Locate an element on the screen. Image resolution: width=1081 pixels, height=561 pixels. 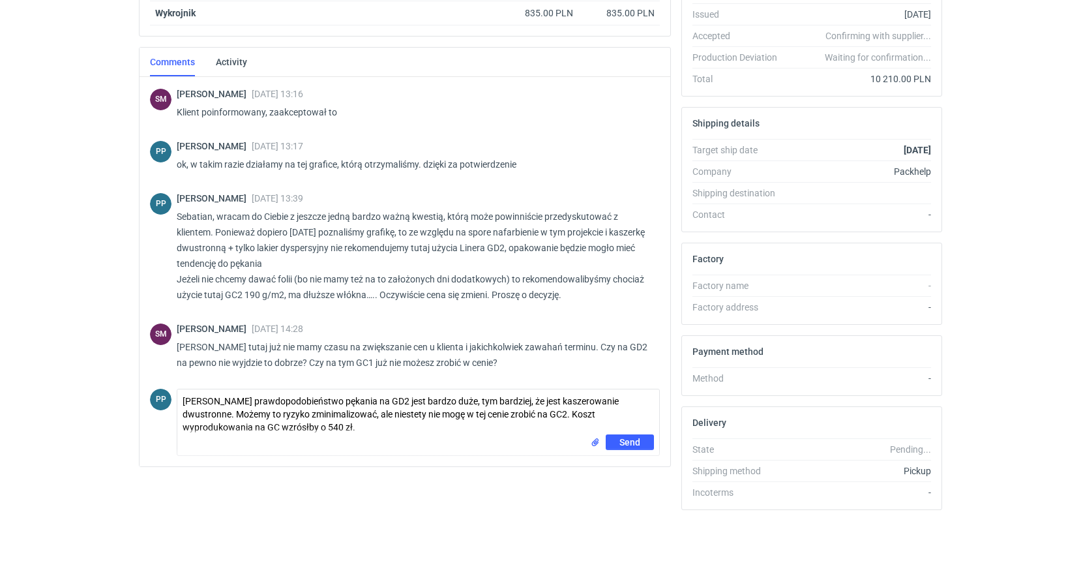
span: Send is located at coordinates (630, 442).